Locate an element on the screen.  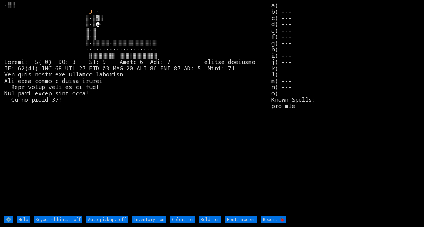
input: Help is located at coordinates (23, 219).